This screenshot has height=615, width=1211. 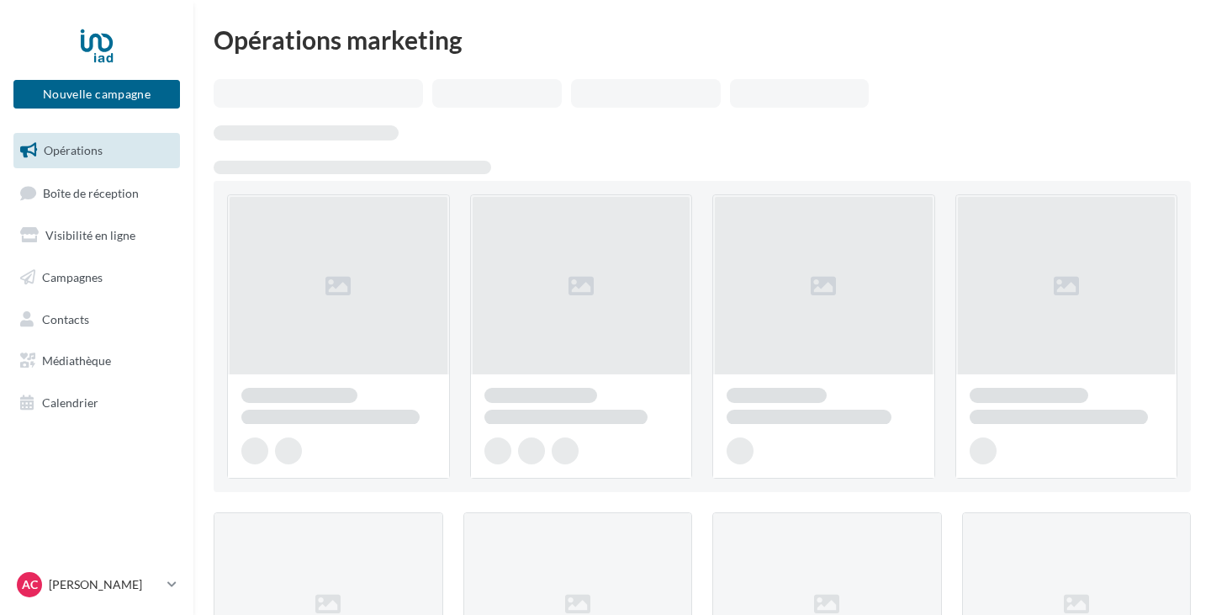 I want to click on div: Opérations marketing, so click(x=702, y=40).